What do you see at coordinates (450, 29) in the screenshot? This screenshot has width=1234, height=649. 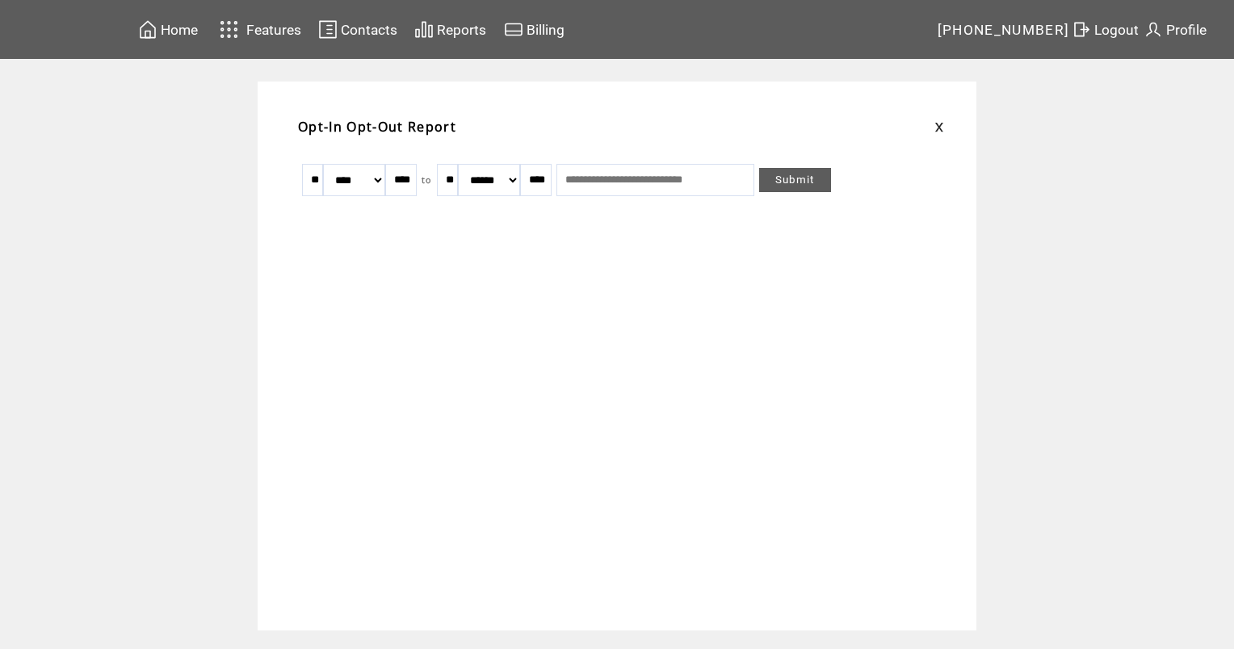 I see `a: Reports` at bounding box center [450, 29].